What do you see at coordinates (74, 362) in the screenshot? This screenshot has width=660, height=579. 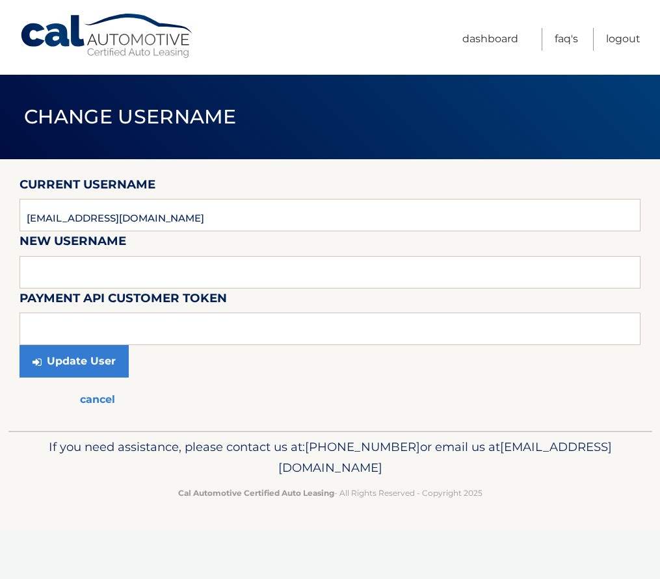 I see `button: Update User` at bounding box center [74, 362].